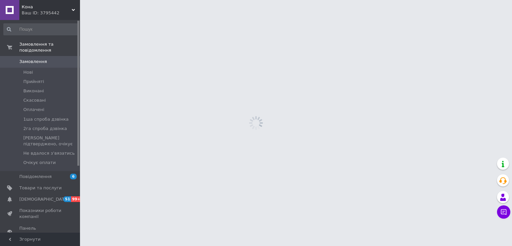  What do you see at coordinates (50, 47) in the screenshot?
I see `span: Замовлення та повідомлення` at bounding box center [50, 47].